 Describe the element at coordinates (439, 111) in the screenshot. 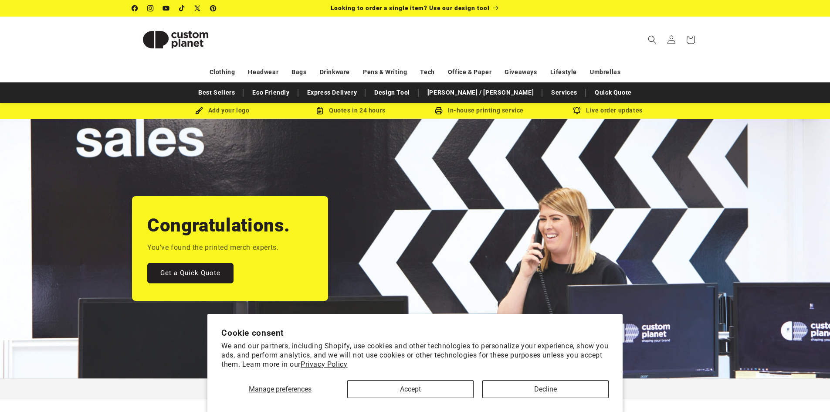

I see `img: In-house printing` at that location.